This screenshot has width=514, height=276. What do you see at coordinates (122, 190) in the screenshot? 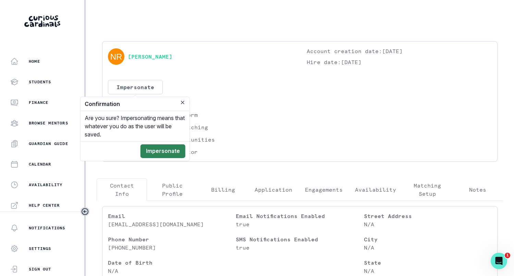
I see `p: Contact Info` at bounding box center [122, 190].